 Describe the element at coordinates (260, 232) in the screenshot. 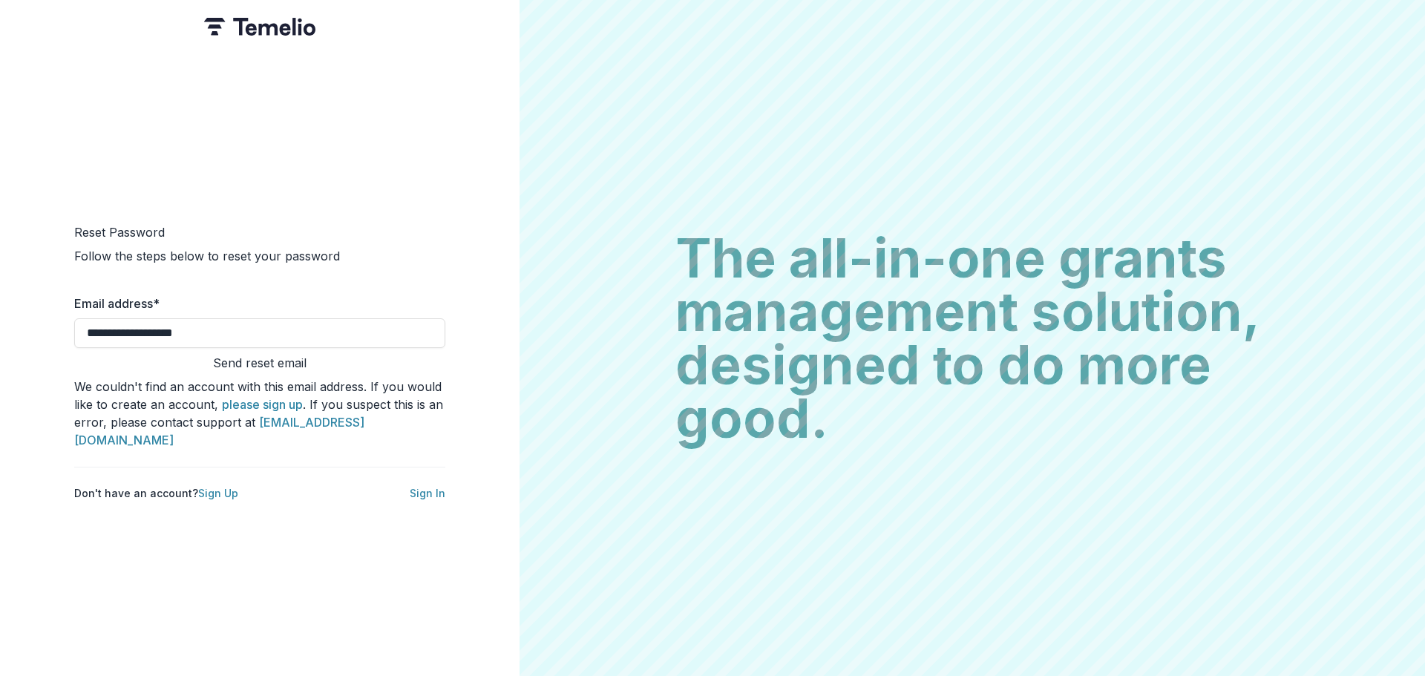

I see `h1: Reset Password` at that location.